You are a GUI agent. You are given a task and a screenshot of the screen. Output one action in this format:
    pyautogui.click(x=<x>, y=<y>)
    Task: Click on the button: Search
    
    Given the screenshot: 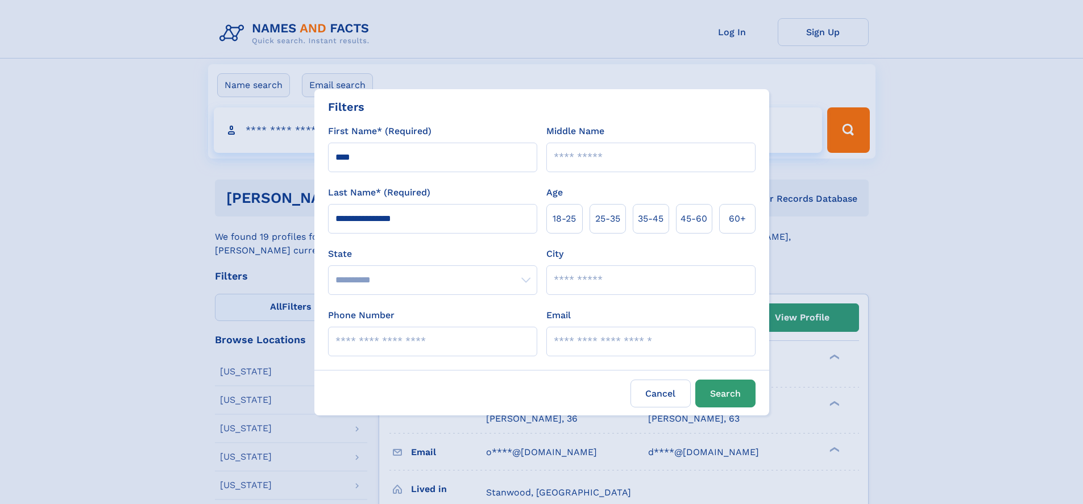 What is the action you would take?
    pyautogui.click(x=726, y=393)
    